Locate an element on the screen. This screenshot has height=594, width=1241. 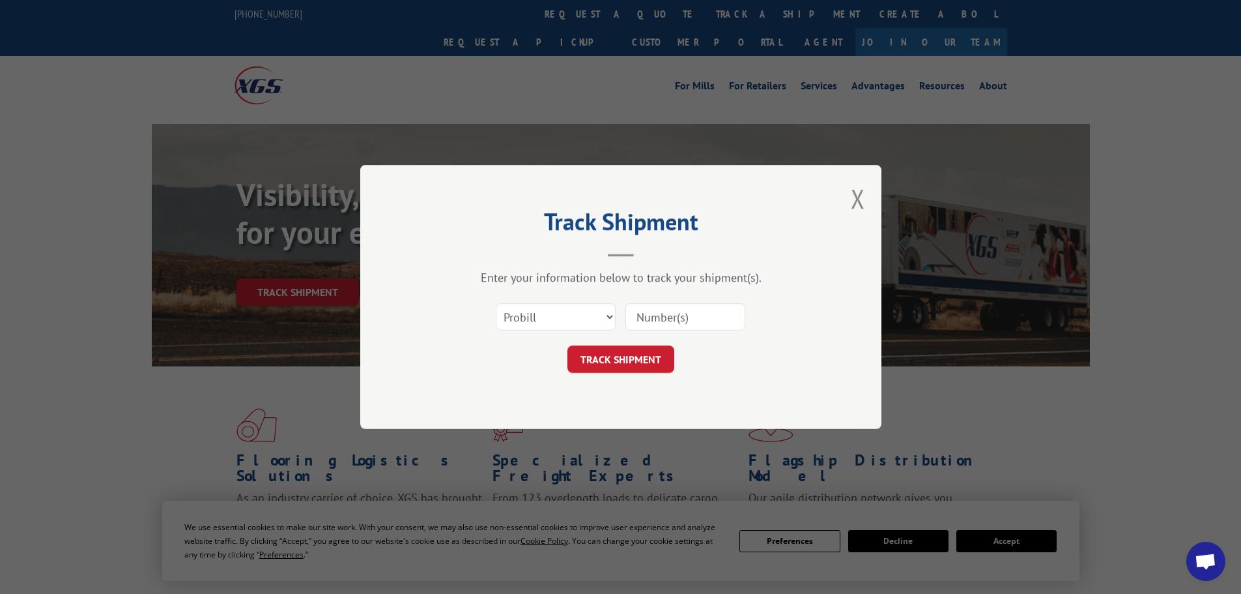
h2: Track Shipment is located at coordinates (621, 225).